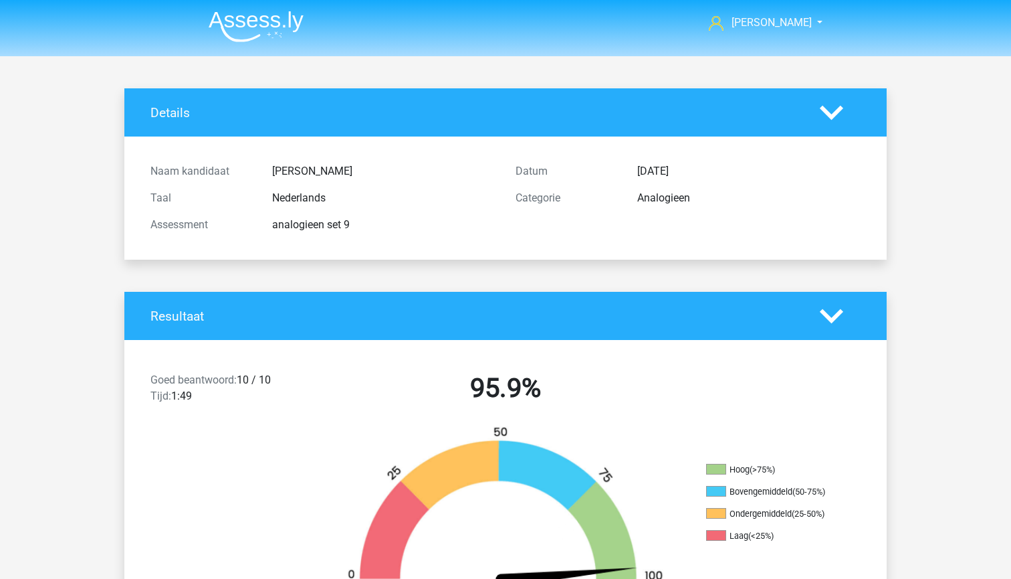  Describe the element at coordinates (193, 379) in the screenshot. I see `span: Goed beantwoord:` at that location.